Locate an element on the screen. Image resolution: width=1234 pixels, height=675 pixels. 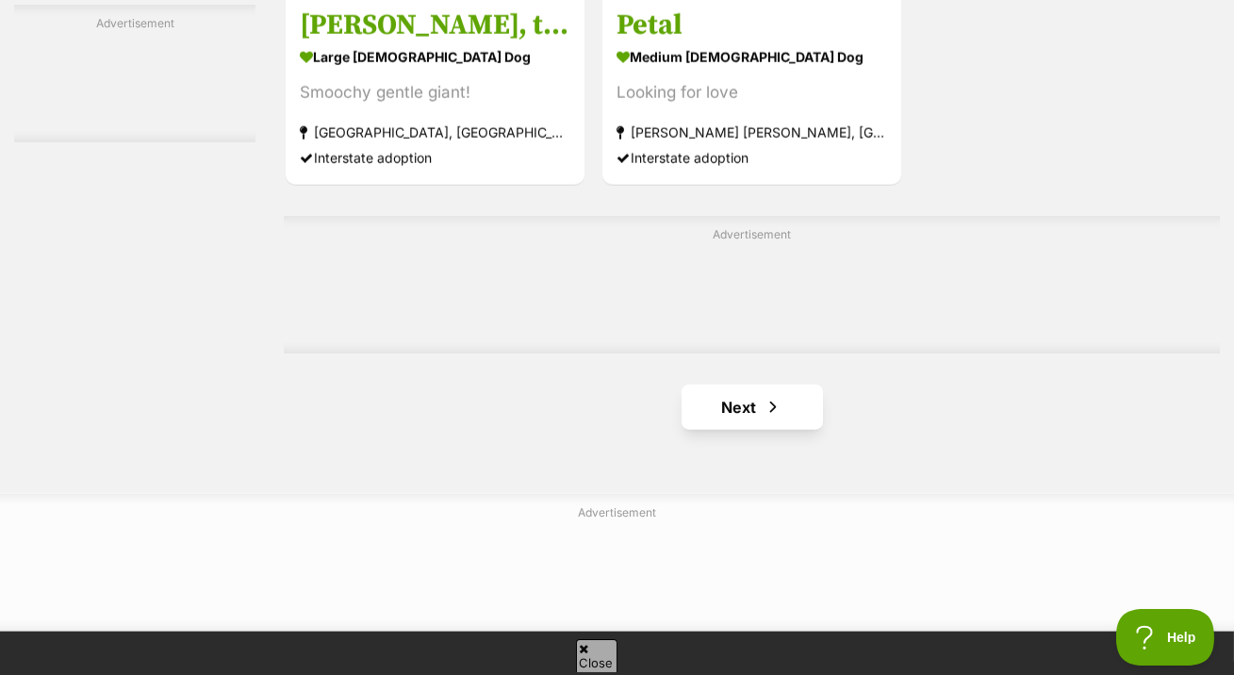
h3: Petal is located at coordinates (751, 26).